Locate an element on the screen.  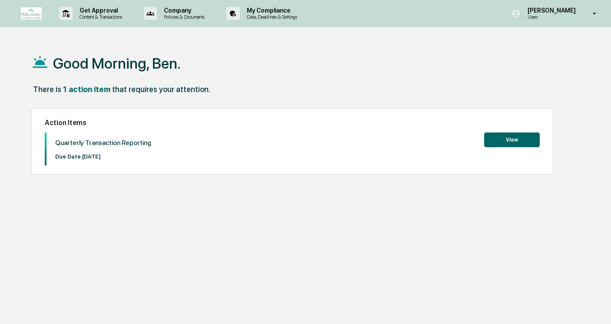
p: Company is located at coordinates (183, 10).